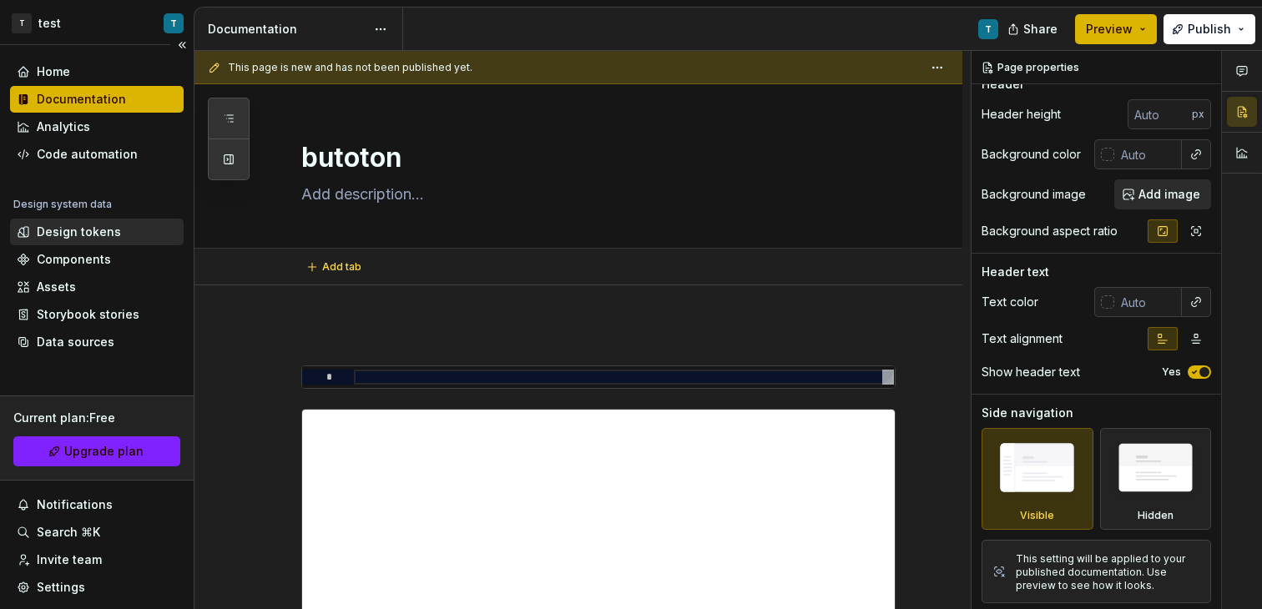  Describe the element at coordinates (1031, 154) in the screenshot. I see `div: Background color` at that location.